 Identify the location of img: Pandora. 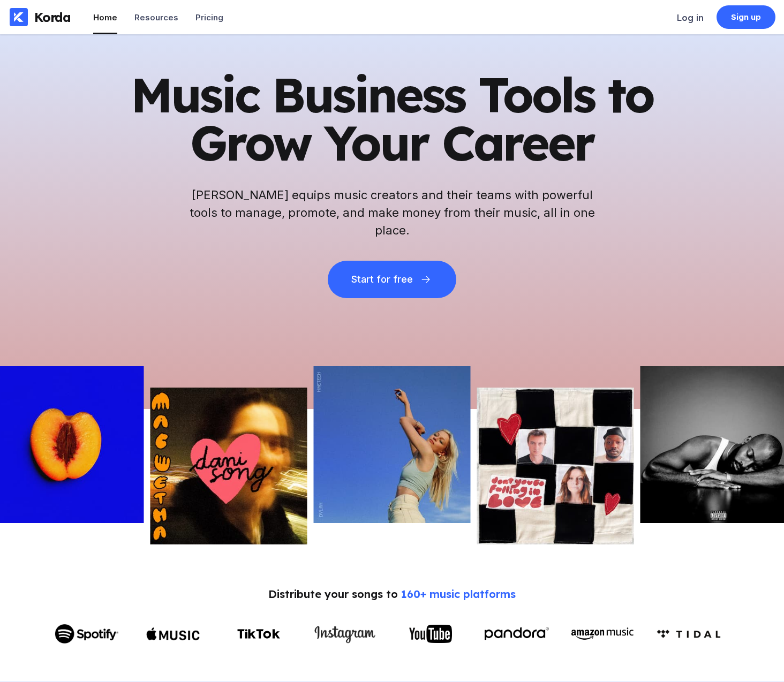
(517, 634).